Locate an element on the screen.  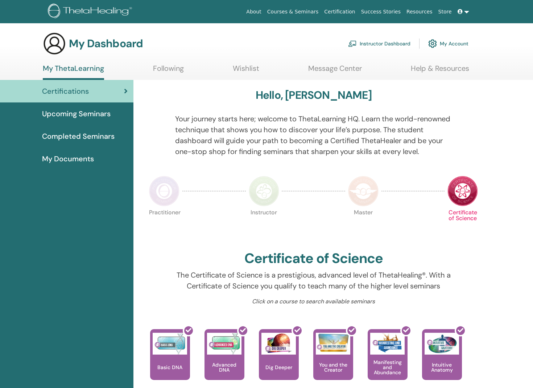
p: Practitioner is located at coordinates (164, 225).